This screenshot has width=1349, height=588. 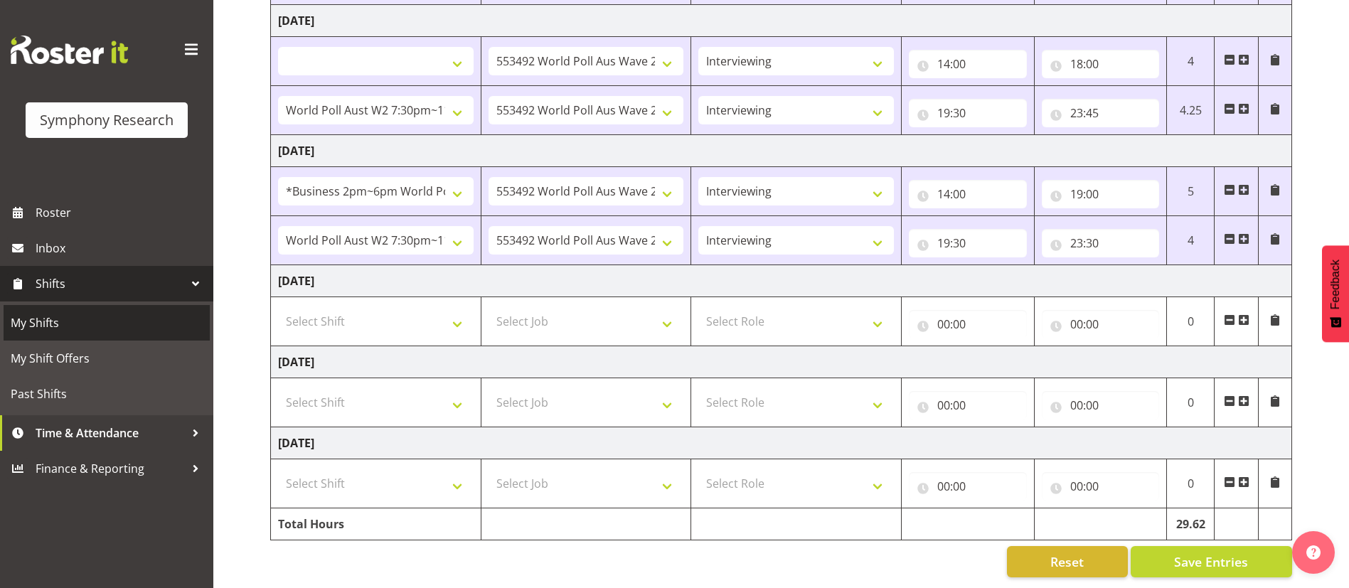 What do you see at coordinates (107, 323) in the screenshot?
I see `span: My Shifts` at bounding box center [107, 323].